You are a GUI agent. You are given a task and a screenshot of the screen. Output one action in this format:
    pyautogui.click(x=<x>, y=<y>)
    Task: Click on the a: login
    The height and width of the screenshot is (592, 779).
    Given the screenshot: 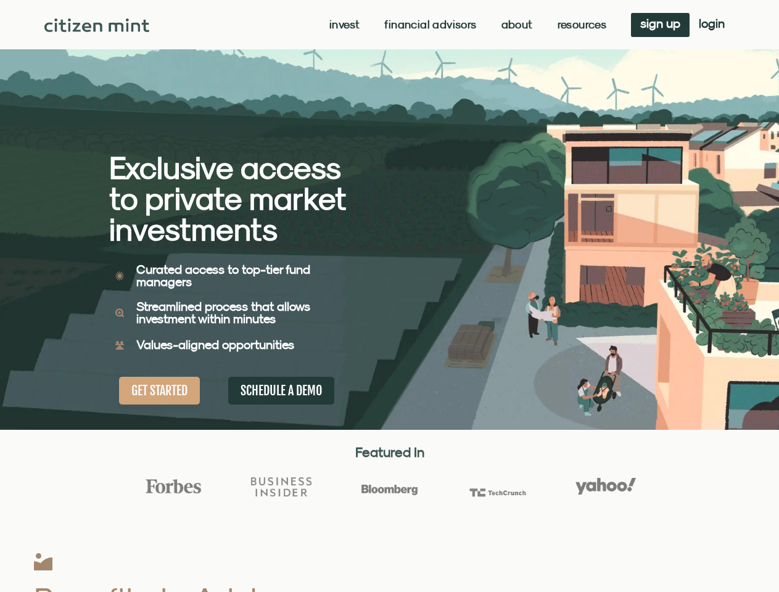 What is the action you would take?
    pyautogui.click(x=712, y=25)
    